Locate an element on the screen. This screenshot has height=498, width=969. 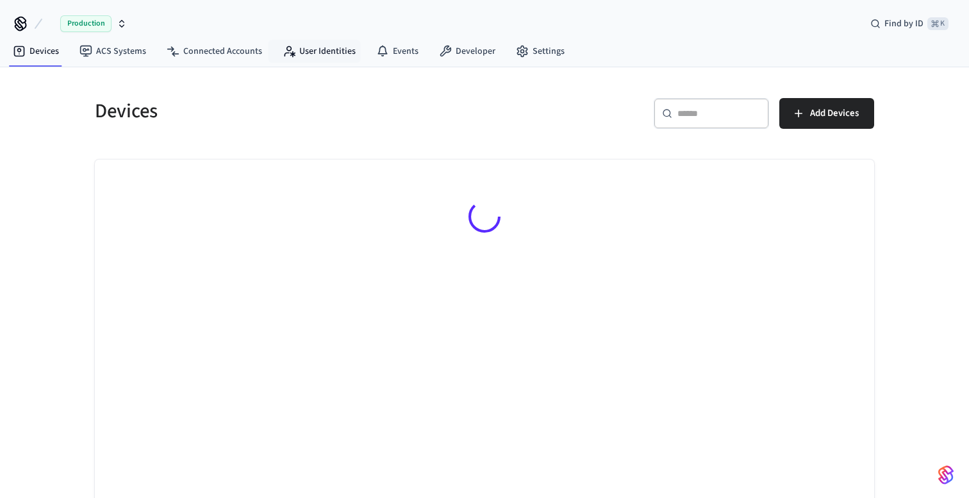
a: Developer is located at coordinates (467, 51).